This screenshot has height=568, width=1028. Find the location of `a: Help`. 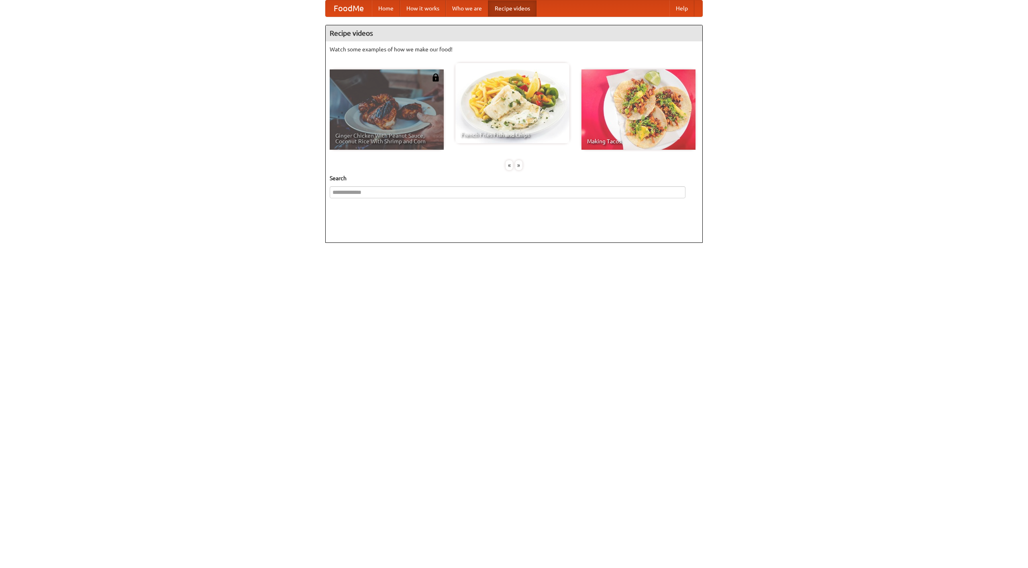

a: Help is located at coordinates (682, 8).